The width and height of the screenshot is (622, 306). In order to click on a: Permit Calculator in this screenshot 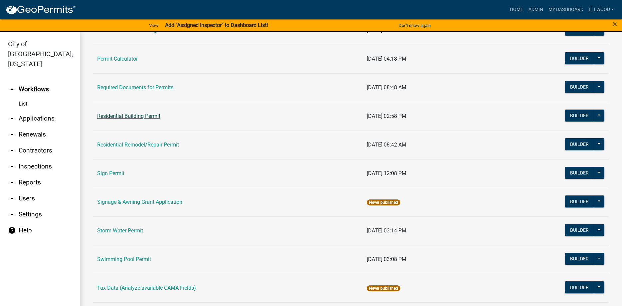, I will do `click(117, 59)`.